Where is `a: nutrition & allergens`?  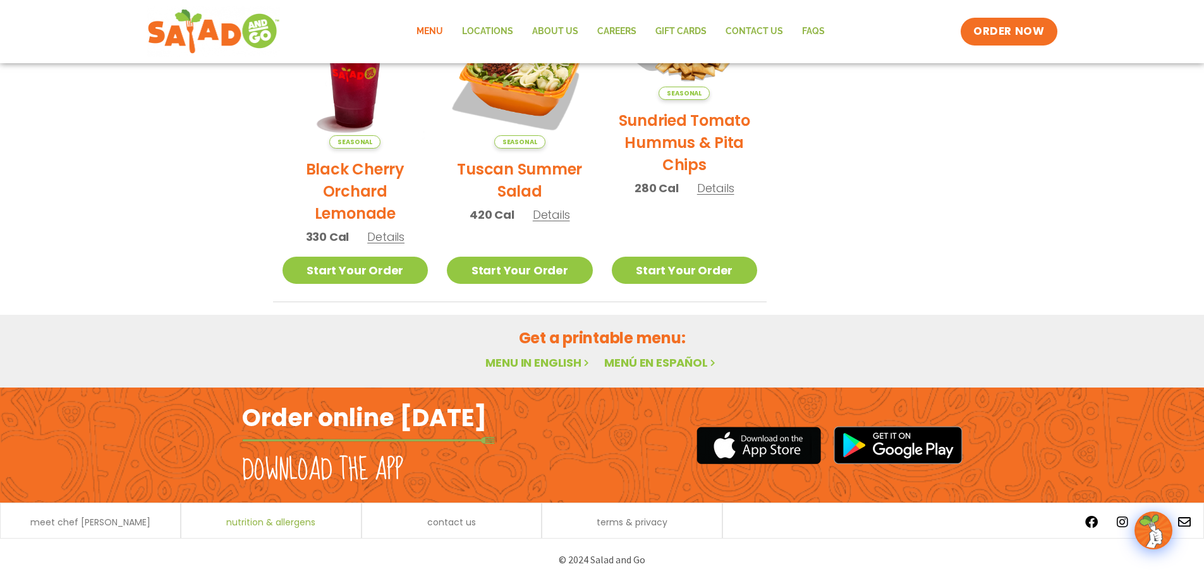 a: nutrition & allergens is located at coordinates (271, 522).